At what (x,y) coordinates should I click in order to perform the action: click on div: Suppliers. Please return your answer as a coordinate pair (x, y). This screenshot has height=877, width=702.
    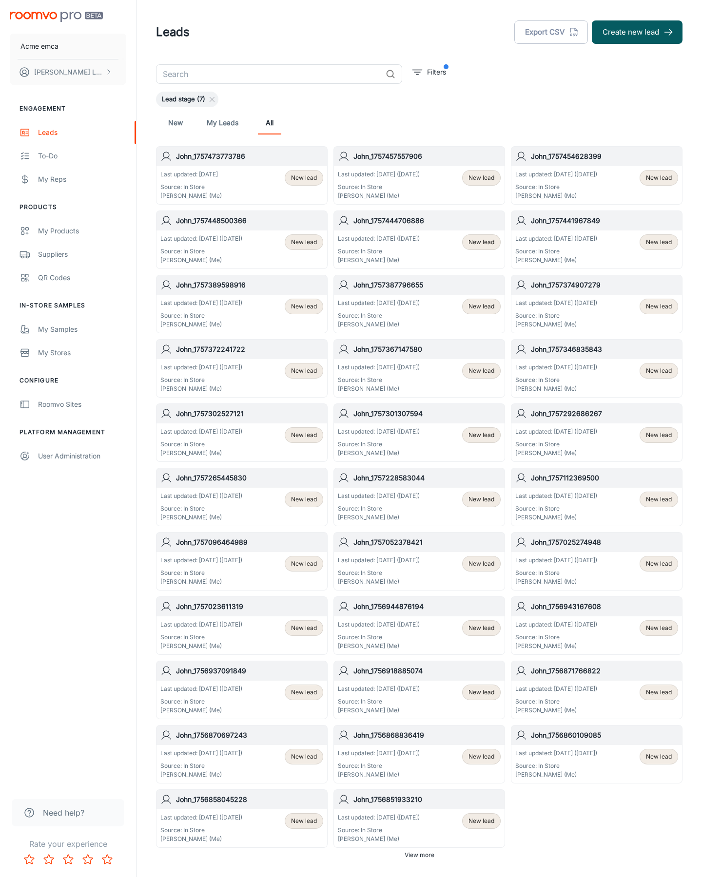
    Looking at the image, I should click on (82, 254).